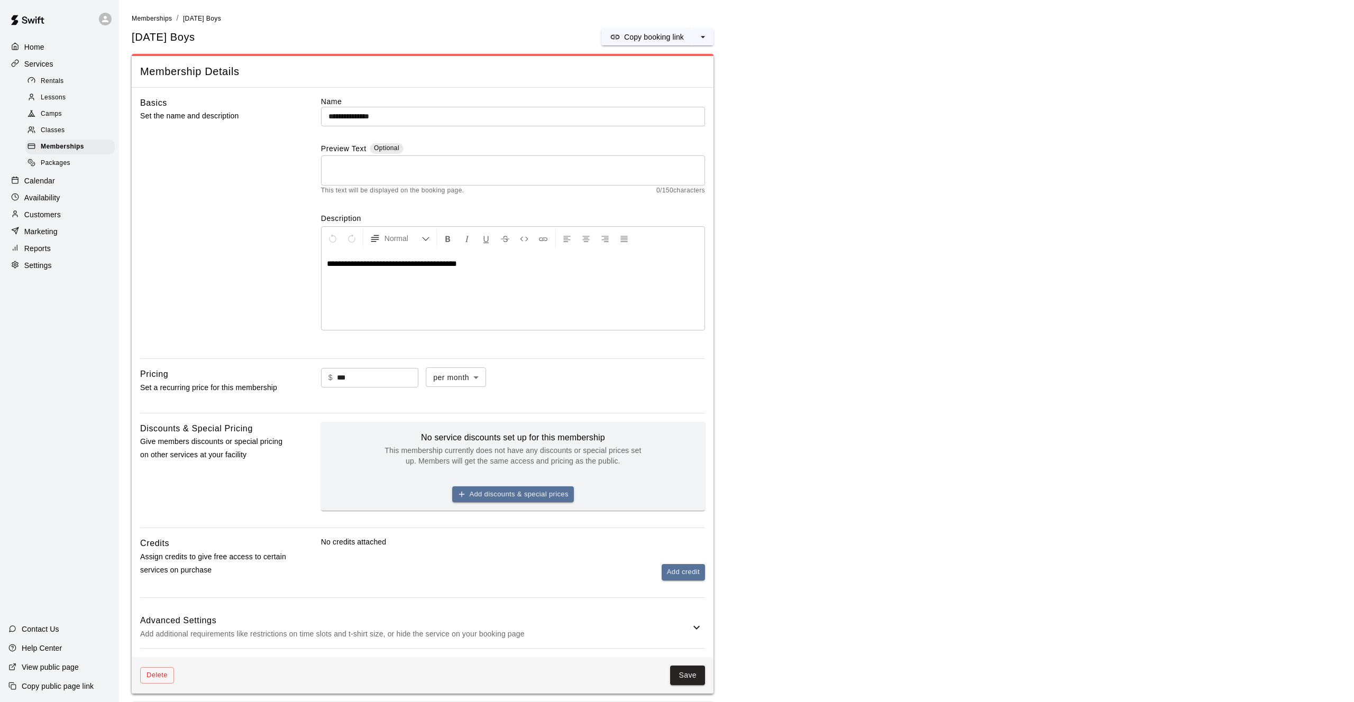 The height and width of the screenshot is (702, 1354). What do you see at coordinates (657, 37) in the screenshot?
I see `div: split button` at bounding box center [657, 37].